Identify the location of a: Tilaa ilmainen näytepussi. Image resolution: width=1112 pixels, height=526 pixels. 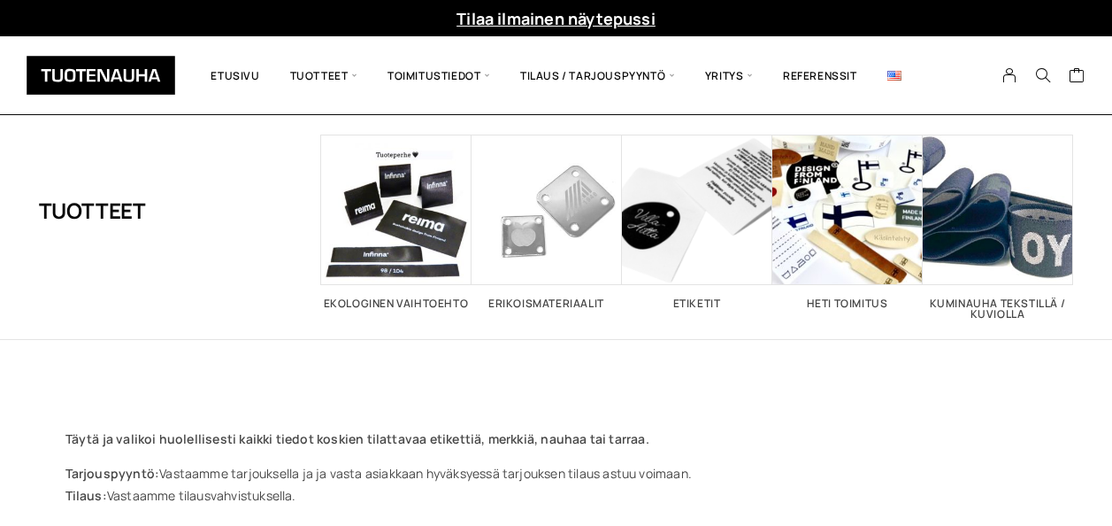
(556, 19).